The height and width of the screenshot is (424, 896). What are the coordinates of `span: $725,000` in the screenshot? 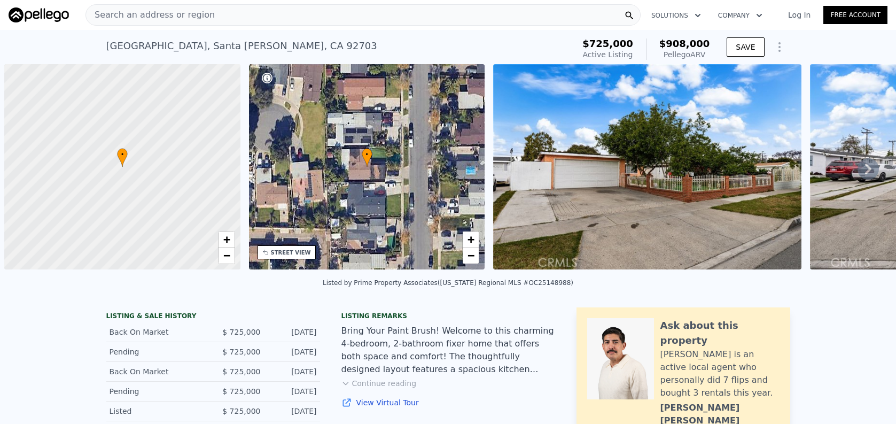 It's located at (607, 43).